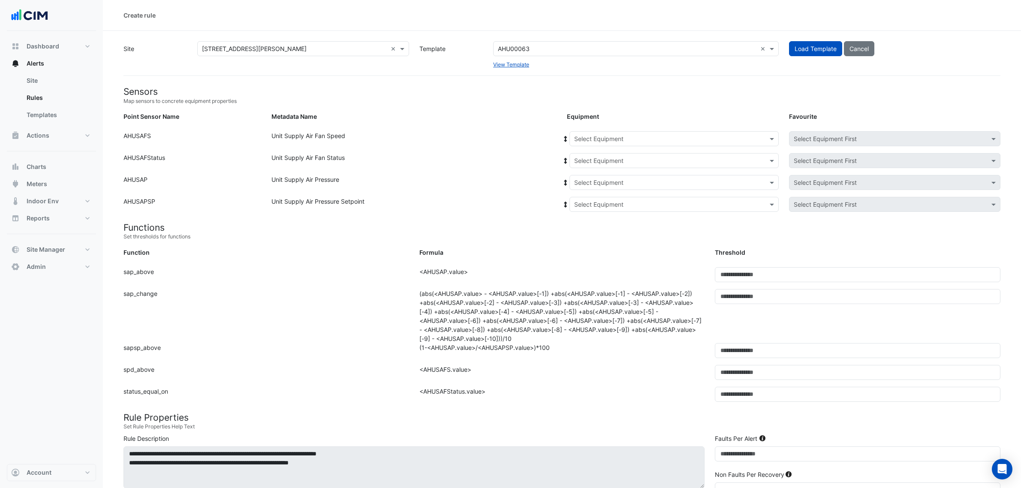 The image size is (1021, 488). I want to click on app-icon: Site Manager, so click(15, 250).